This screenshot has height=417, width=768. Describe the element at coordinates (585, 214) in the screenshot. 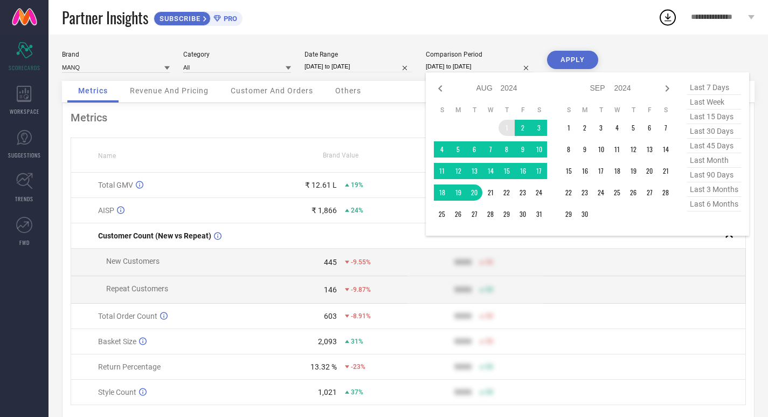

I see `td: Mon Sep 30 2024` at that location.